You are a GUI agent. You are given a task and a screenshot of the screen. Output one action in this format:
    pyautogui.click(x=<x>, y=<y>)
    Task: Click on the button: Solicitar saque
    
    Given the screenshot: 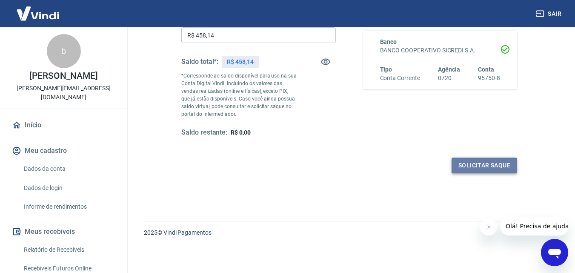 What is the action you would take?
    pyautogui.click(x=484, y=165)
    